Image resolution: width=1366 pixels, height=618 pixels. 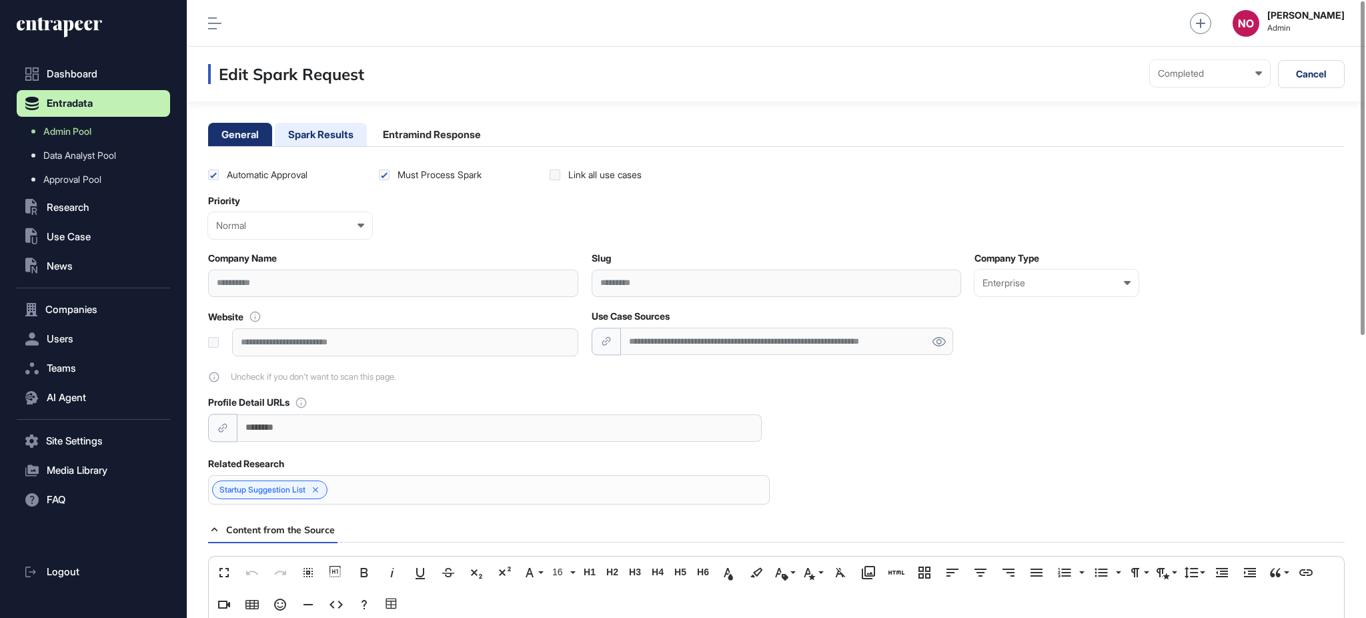 What do you see at coordinates (93, 441) in the screenshot?
I see `button: Site Settings` at bounding box center [93, 441].